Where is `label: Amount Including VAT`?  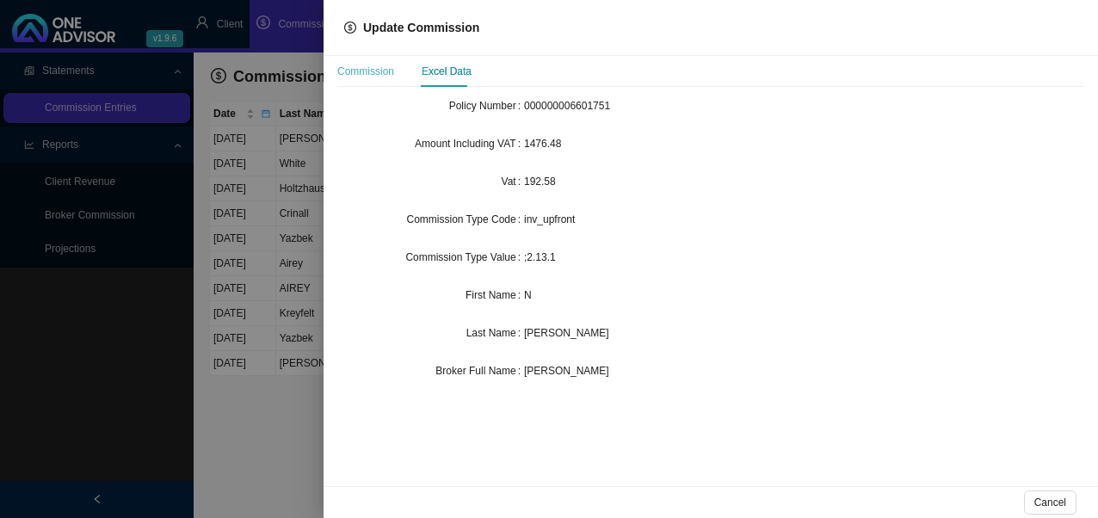
label: Amount Including VAT is located at coordinates (469, 144).